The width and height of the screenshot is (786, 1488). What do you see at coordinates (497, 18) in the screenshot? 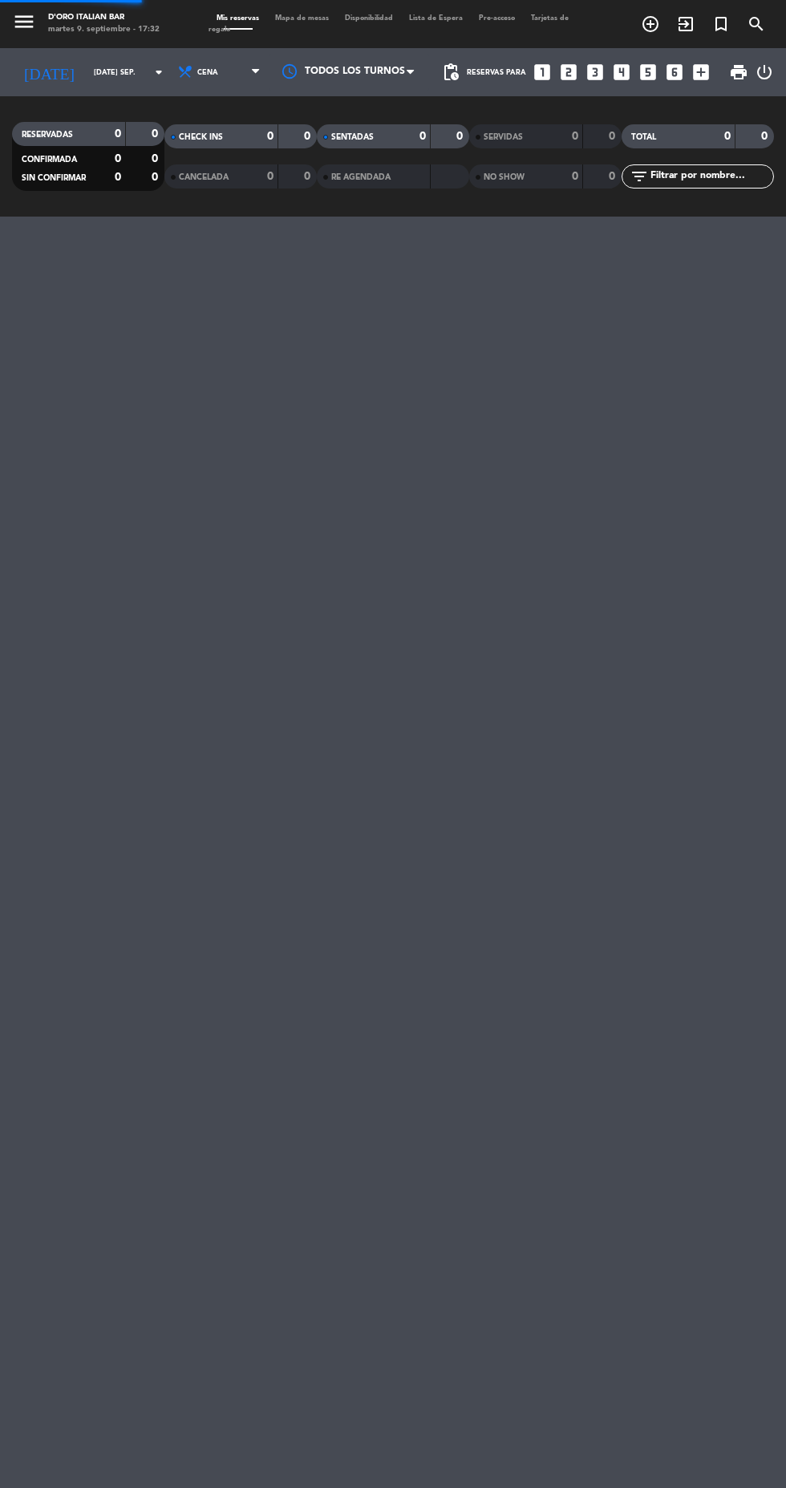
I see `span: Pre-acceso` at bounding box center [497, 18].